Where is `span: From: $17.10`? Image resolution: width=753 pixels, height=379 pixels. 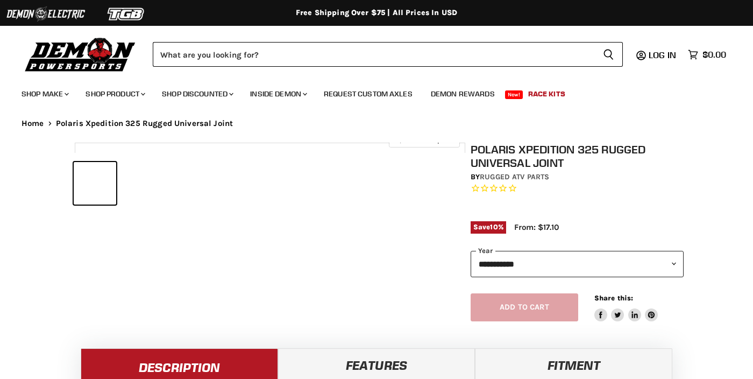 span: From: $17.10 is located at coordinates (536, 227).